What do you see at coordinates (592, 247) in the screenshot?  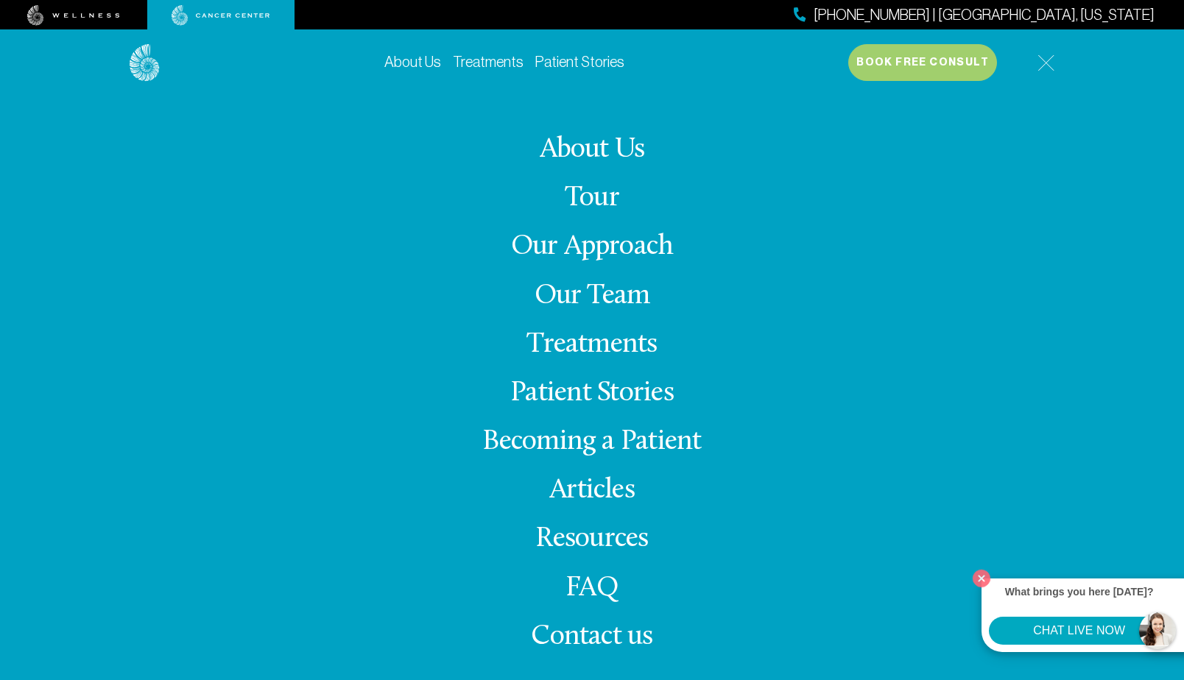 I see `a: Our Approach` at bounding box center [592, 247].